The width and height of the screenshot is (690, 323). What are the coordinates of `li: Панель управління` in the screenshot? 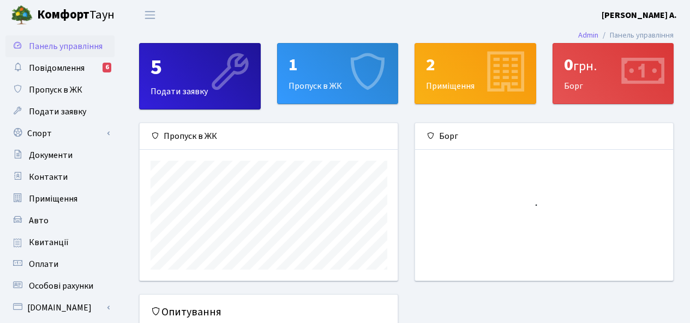 It's located at (636, 35).